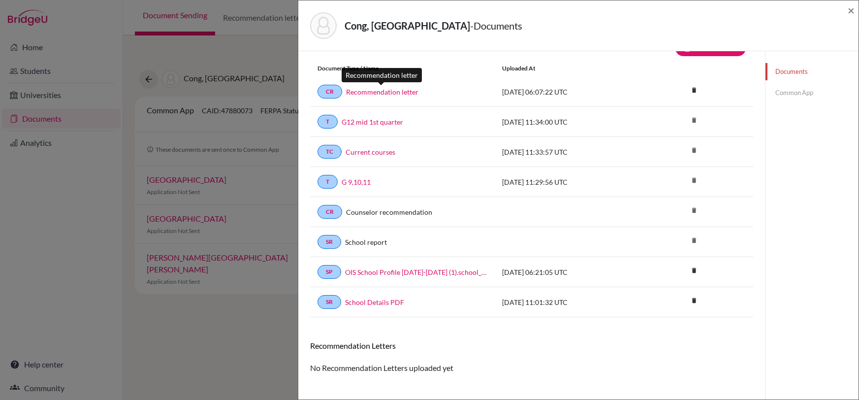 The height and width of the screenshot is (400, 859). Describe the element at coordinates (568, 68) in the screenshot. I see `div: Uploaded at` at that location.